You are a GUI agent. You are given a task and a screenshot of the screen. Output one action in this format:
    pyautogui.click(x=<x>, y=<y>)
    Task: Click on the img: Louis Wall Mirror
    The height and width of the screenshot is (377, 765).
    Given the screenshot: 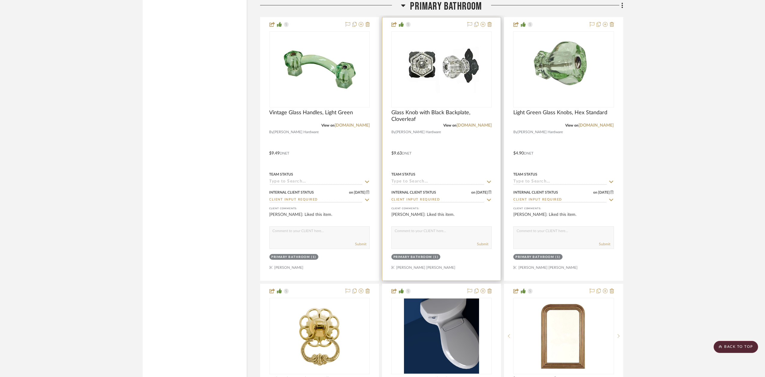 What is the action you would take?
    pyautogui.click(x=564, y=336)
    